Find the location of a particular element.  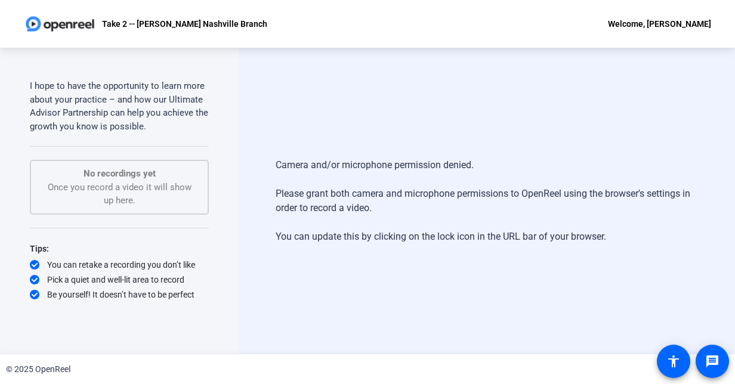

mat-icon: message is located at coordinates (712, 362).